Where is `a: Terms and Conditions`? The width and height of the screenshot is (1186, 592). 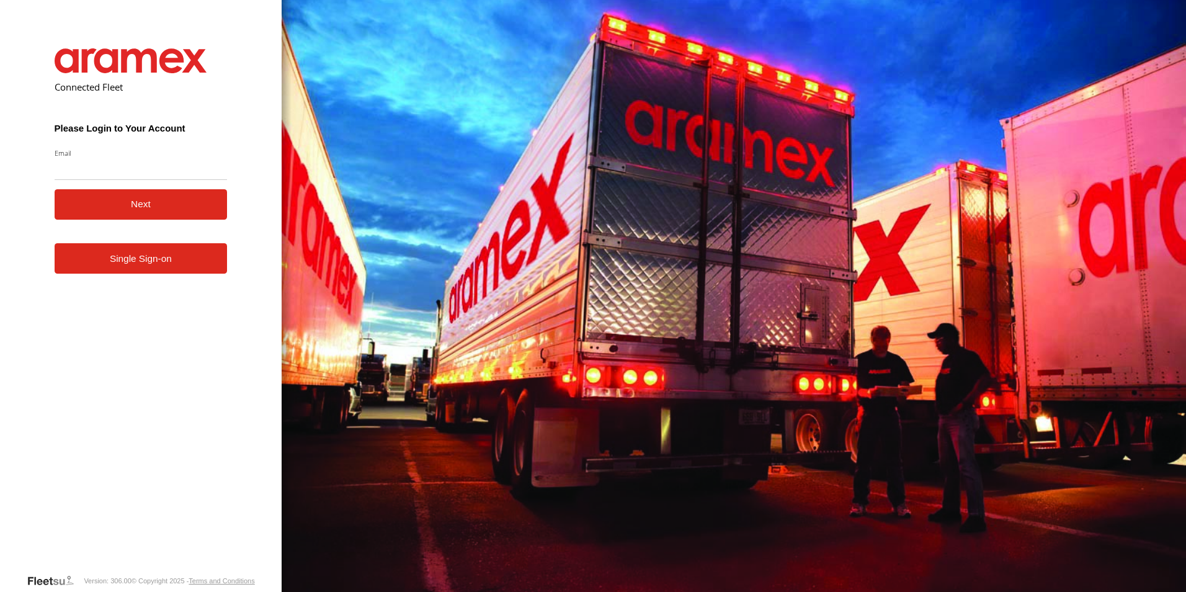
a: Terms and Conditions is located at coordinates (221, 581).